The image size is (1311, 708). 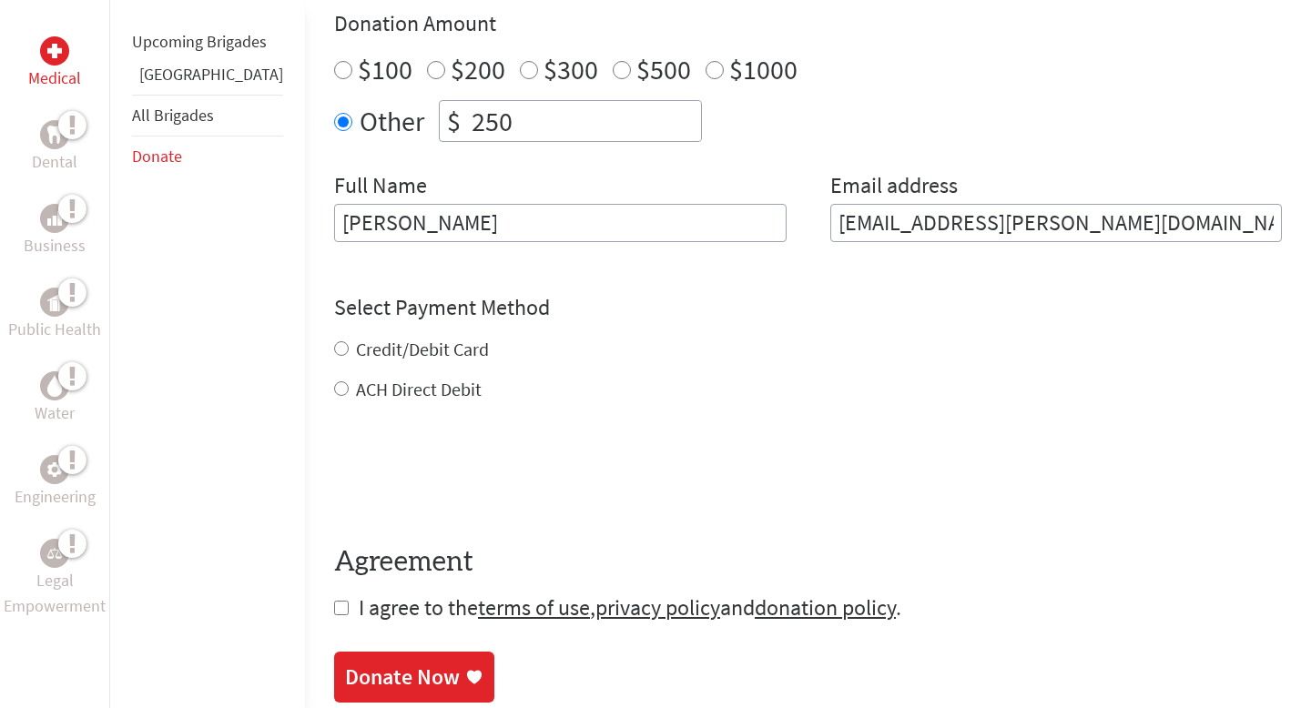 What do you see at coordinates (825, 607) in the screenshot?
I see `a: donation policy` at bounding box center [825, 607].